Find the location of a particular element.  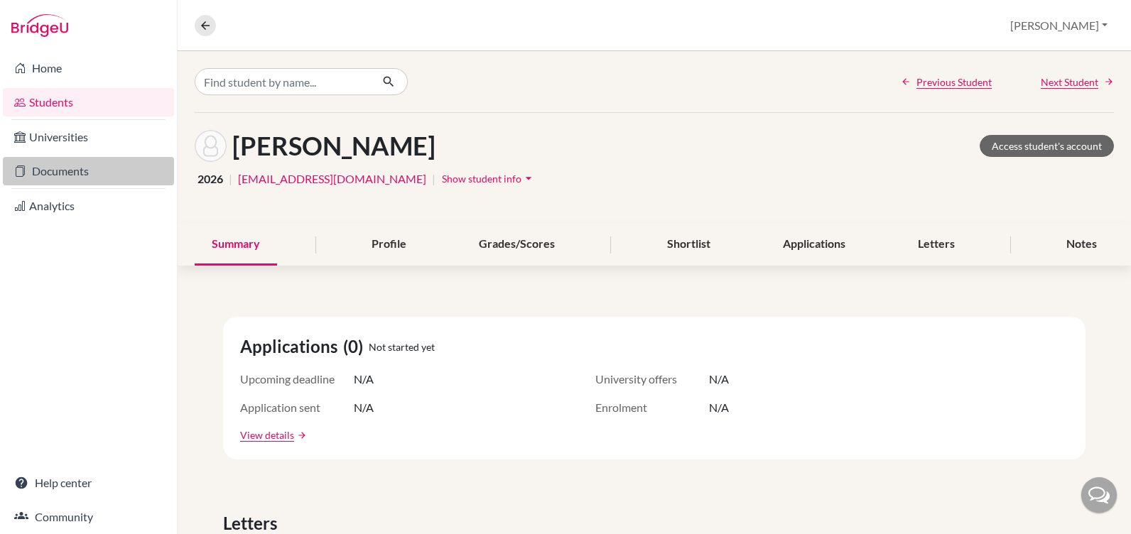

span: Enrolment is located at coordinates (652, 408).